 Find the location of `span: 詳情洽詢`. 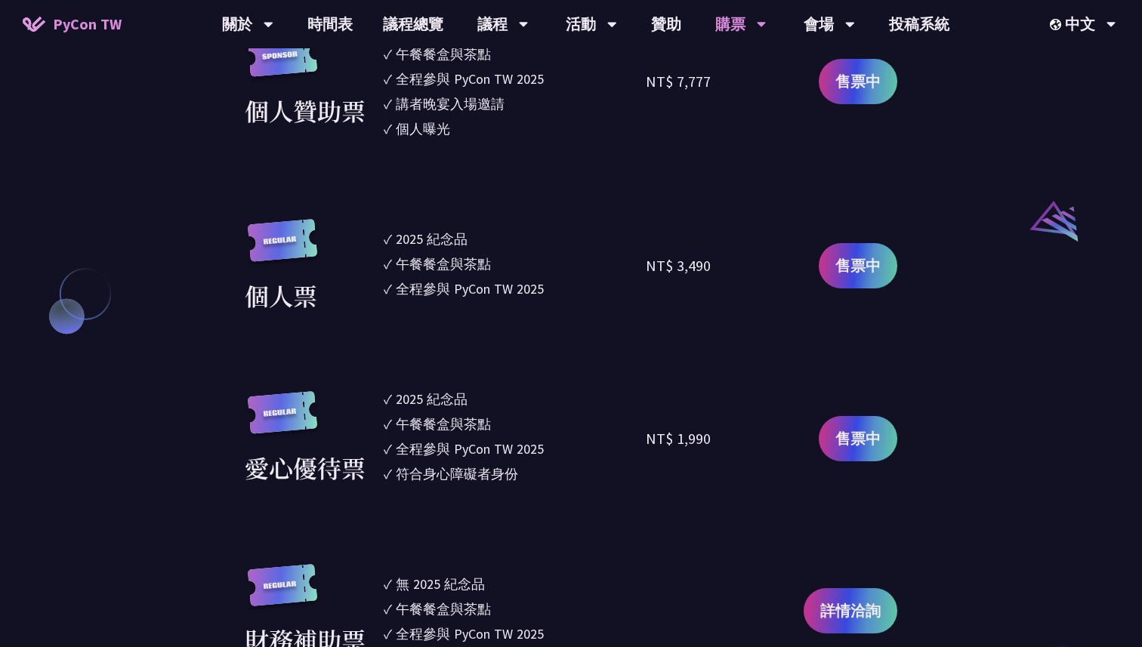

span: 詳情洽詢 is located at coordinates (850, 611).